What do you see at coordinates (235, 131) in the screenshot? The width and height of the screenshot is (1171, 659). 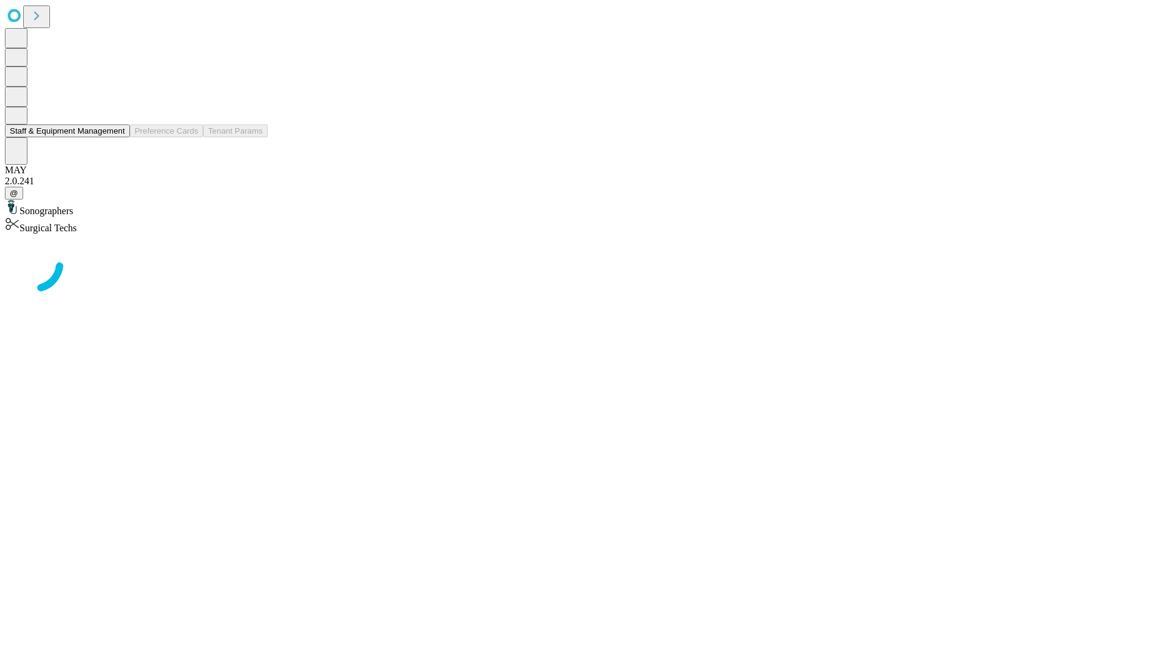 I see `button: Tenant Params` at bounding box center [235, 131].